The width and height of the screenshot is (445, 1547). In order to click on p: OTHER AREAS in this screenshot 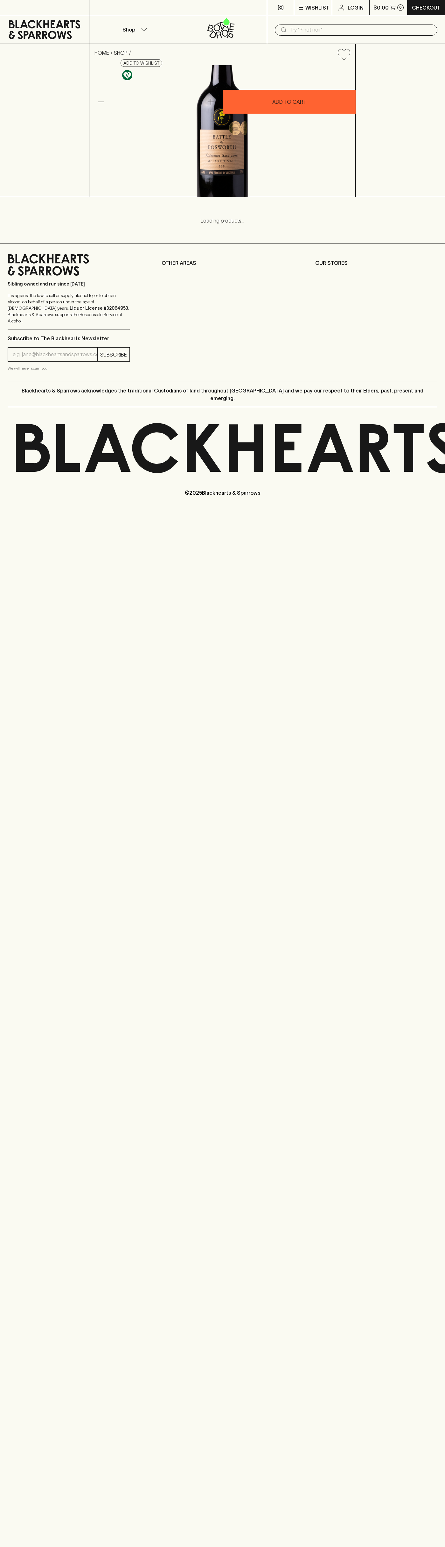, I will do `click(223, 263)`.